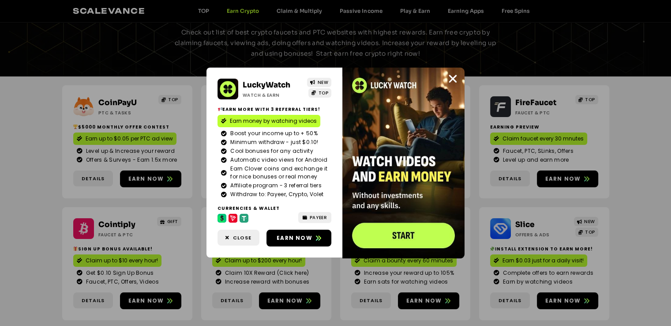 The width and height of the screenshot is (671, 326). Describe the element at coordinates (274, 208) in the screenshot. I see `h2: Currencies & Wallet` at that location.